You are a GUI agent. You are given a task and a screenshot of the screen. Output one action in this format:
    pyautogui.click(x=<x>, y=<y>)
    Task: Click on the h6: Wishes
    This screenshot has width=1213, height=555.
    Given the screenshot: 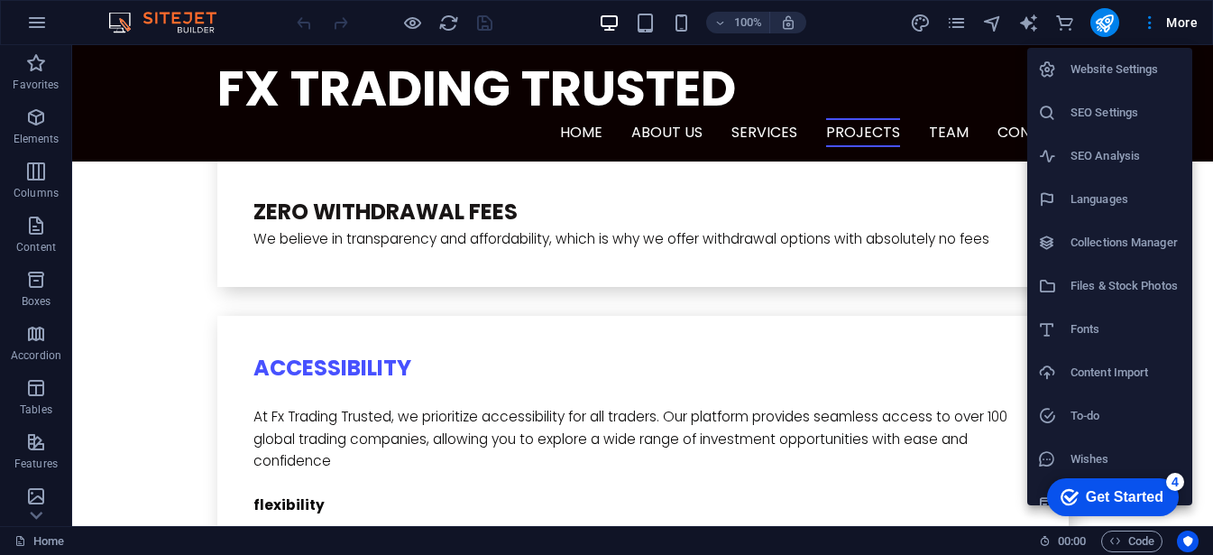 What is the action you would take?
    pyautogui.click(x=1125, y=459)
    